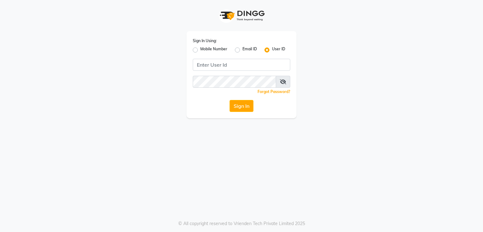  Describe the element at coordinates (242, 15) in the screenshot. I see `img: logo1.svg` at that location.